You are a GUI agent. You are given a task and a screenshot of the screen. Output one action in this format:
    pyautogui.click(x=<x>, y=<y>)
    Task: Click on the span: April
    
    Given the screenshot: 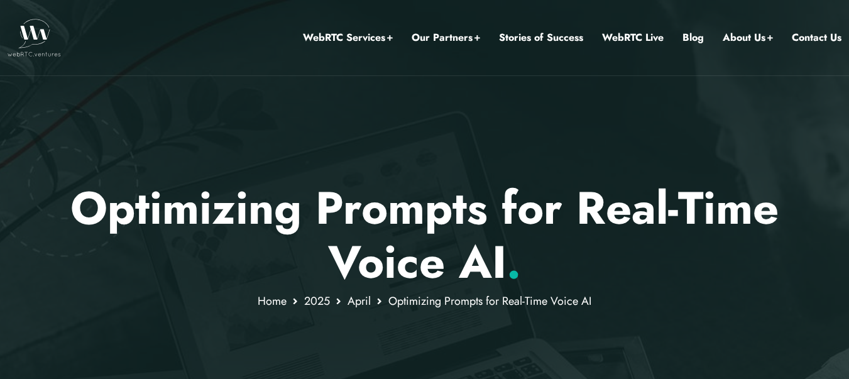 What is the action you would take?
    pyautogui.click(x=359, y=301)
    